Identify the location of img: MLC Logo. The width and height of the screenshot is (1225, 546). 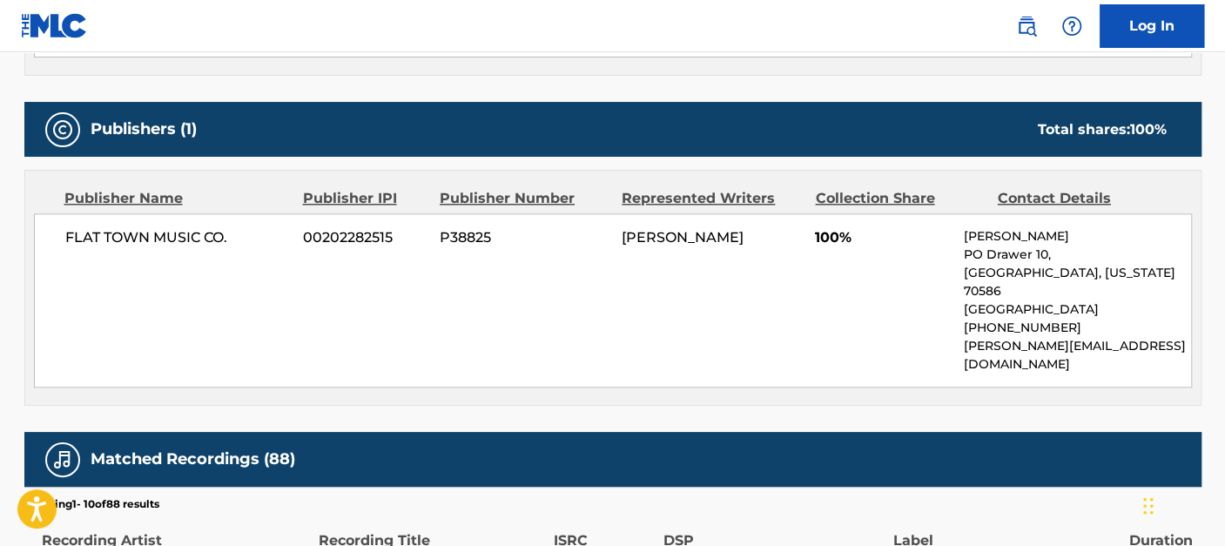
(54, 25).